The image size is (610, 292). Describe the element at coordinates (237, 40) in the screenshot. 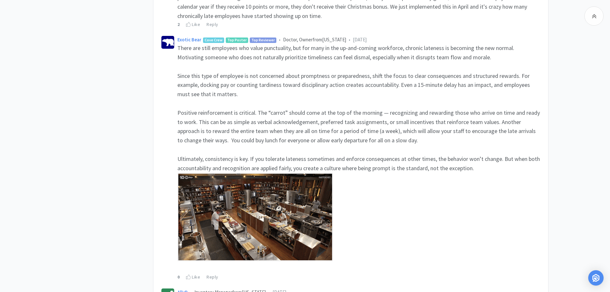

I see `span: Top Poster` at that location.